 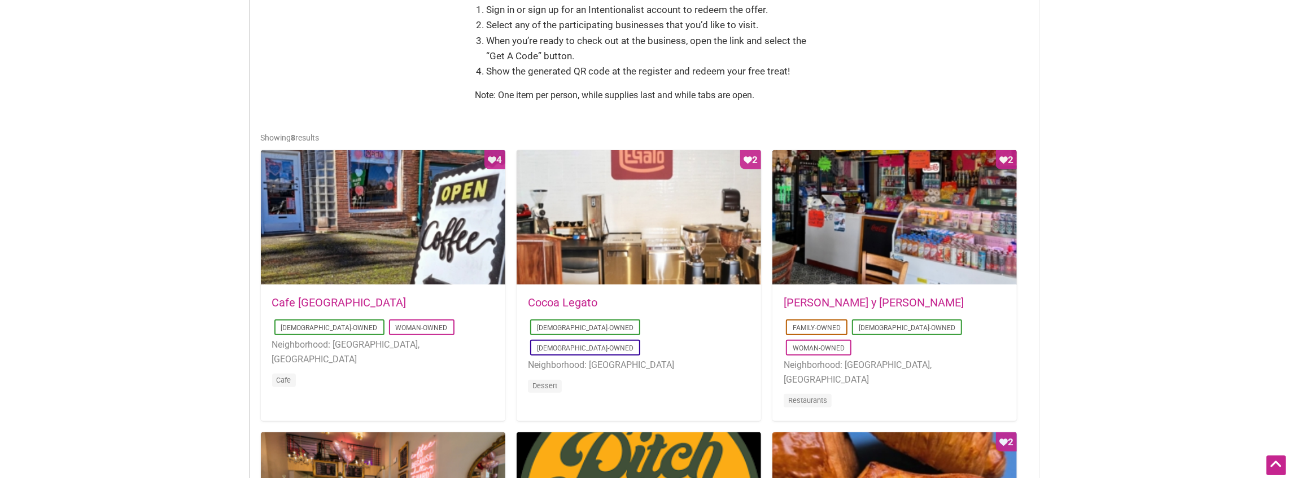 What do you see at coordinates (290, 138) in the screenshot?
I see `span: Showing results` at bounding box center [290, 138].